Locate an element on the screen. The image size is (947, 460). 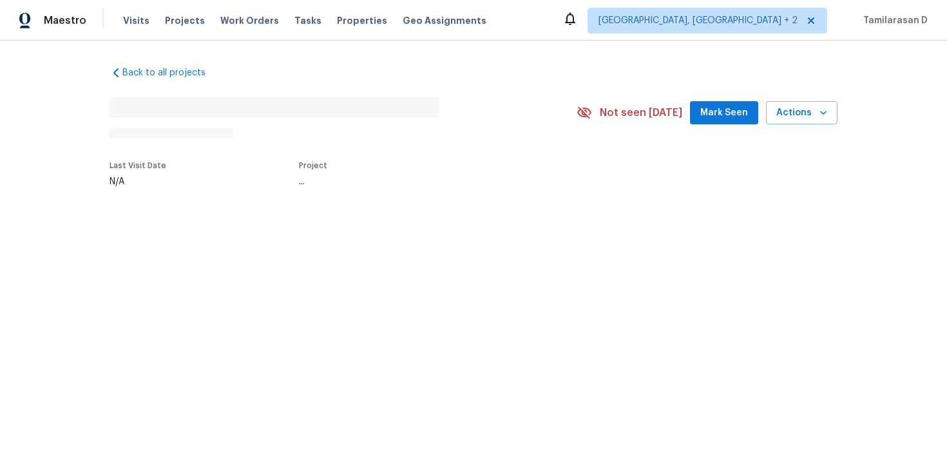
span: Actions is located at coordinates (801, 113).